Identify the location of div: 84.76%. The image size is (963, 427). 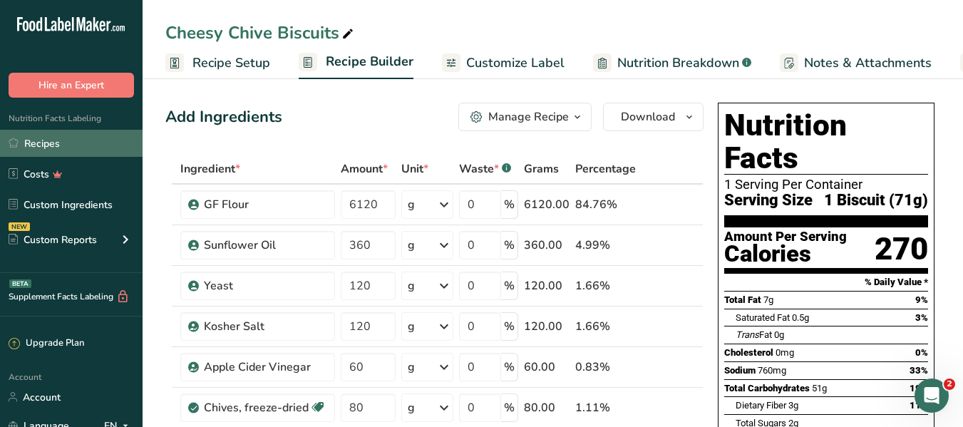
(605, 205).